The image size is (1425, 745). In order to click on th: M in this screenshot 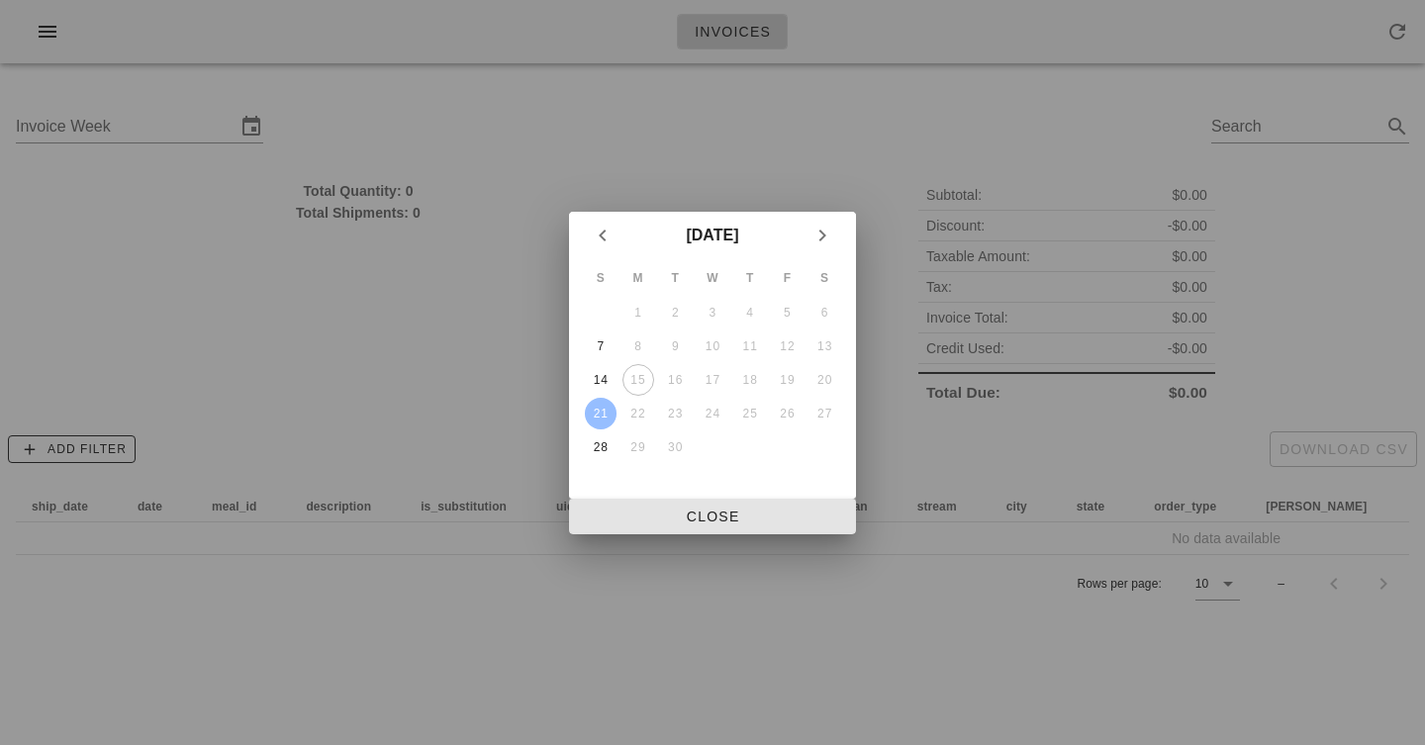, I will do `click(638, 278)`.